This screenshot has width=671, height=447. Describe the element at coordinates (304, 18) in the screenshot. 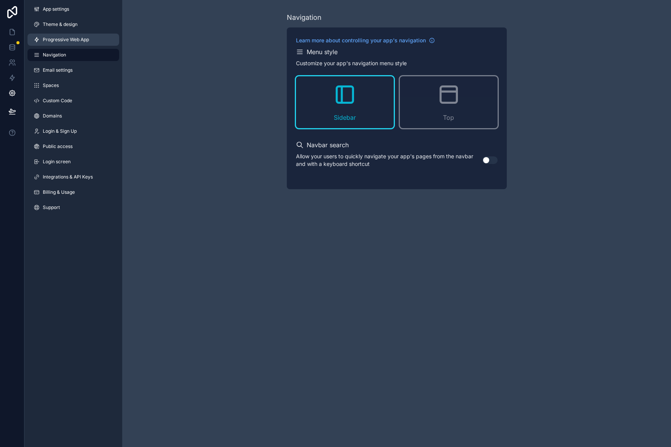

I see `div: Navigation` at that location.